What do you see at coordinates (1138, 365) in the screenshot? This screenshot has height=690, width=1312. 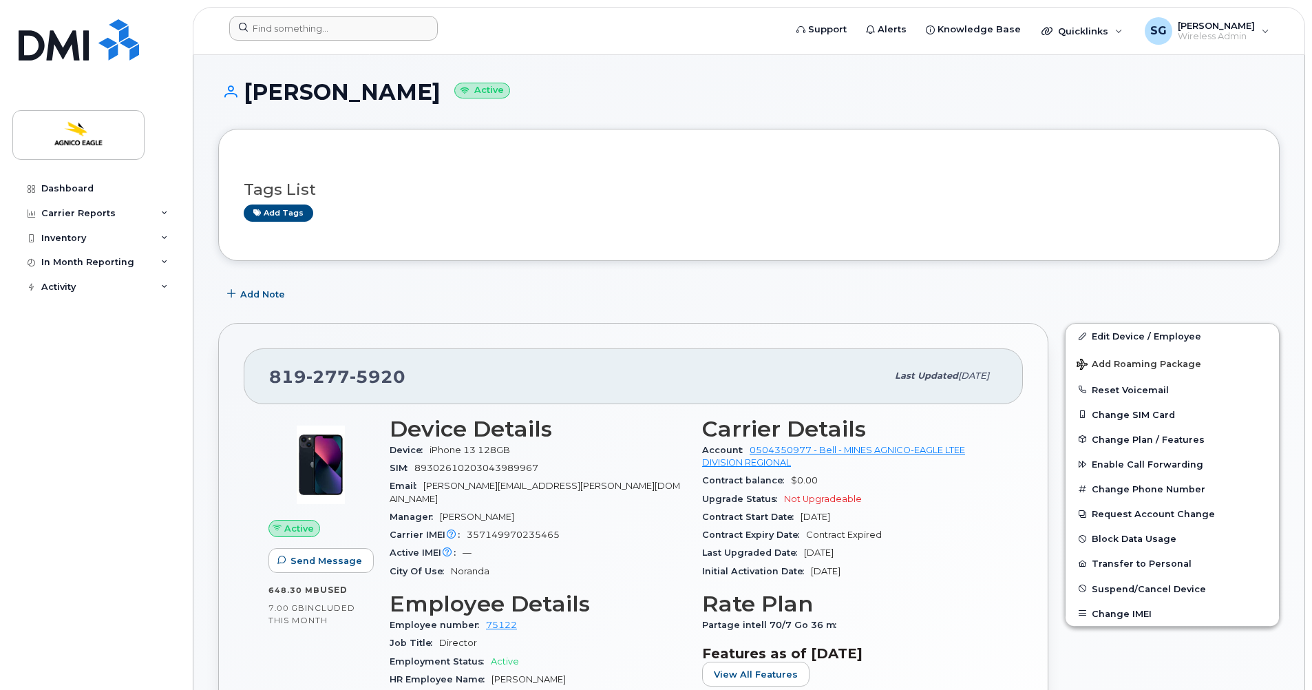 I see `span: Add Roaming Package` at bounding box center [1138, 365].